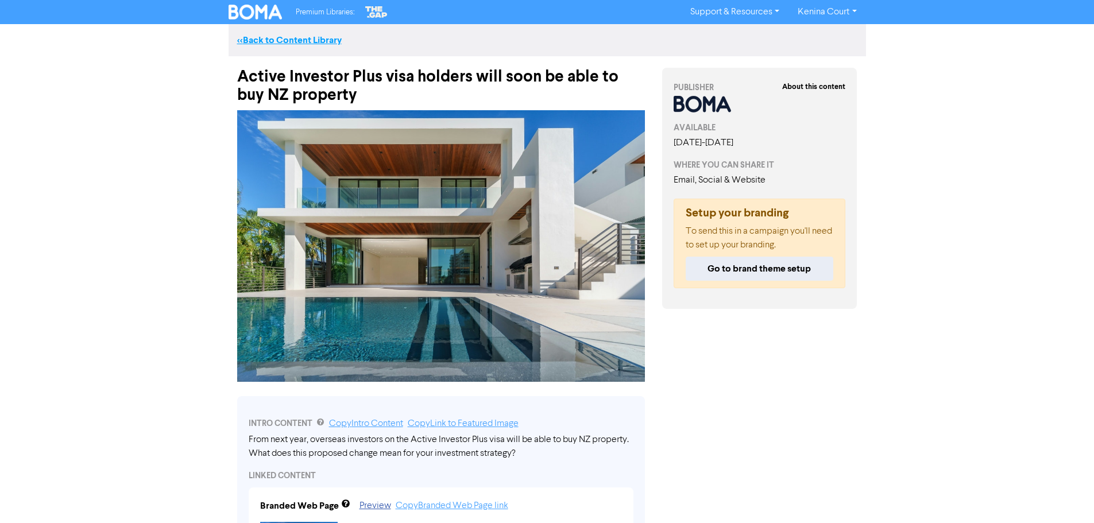  Describe the element at coordinates (289, 40) in the screenshot. I see `a: <<Back to Content Library` at that location.